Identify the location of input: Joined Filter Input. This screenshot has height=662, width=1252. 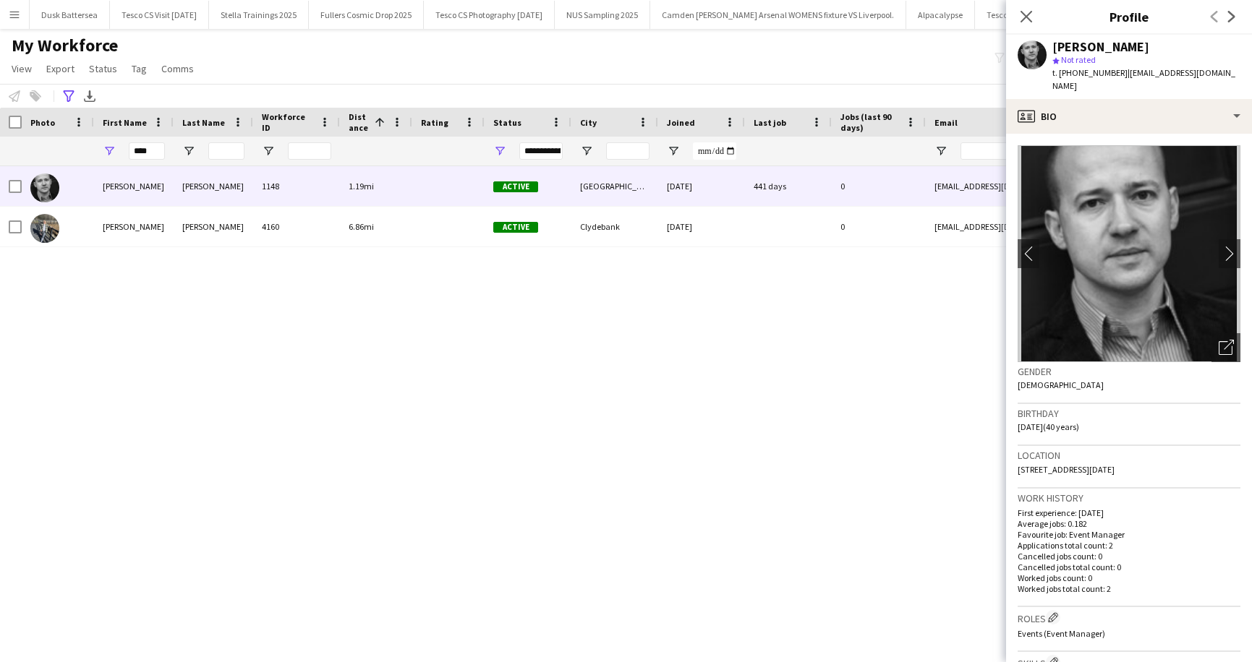
(714, 151).